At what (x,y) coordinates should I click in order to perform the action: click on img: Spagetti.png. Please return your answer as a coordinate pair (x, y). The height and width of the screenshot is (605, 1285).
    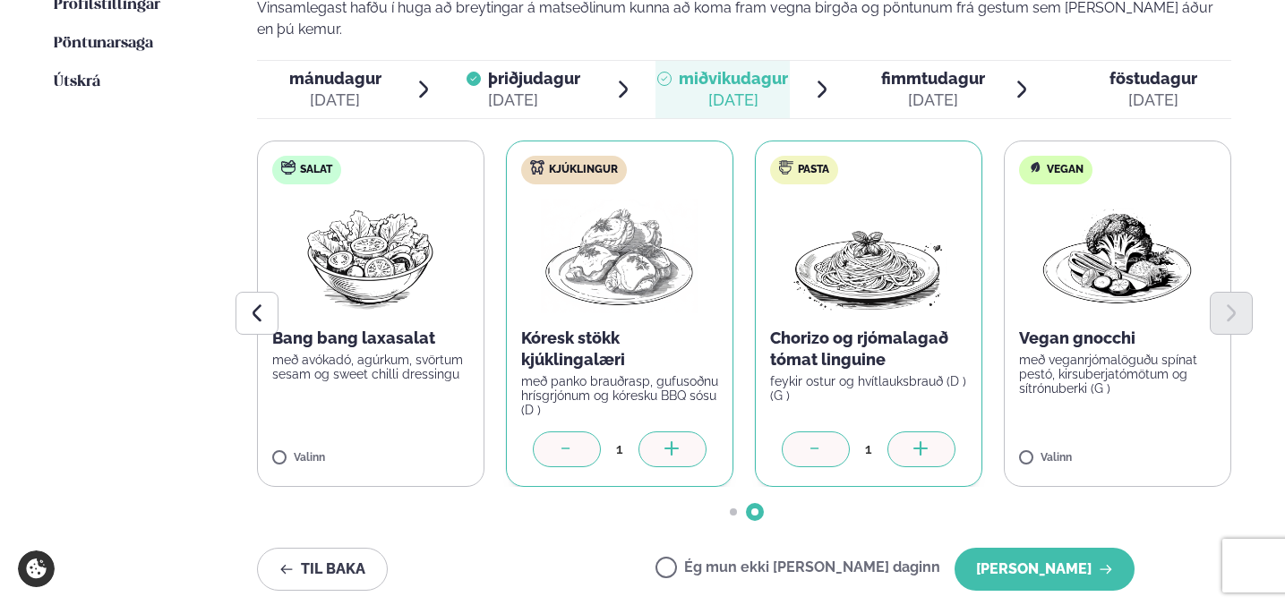
    Looking at the image, I should click on (869, 256).